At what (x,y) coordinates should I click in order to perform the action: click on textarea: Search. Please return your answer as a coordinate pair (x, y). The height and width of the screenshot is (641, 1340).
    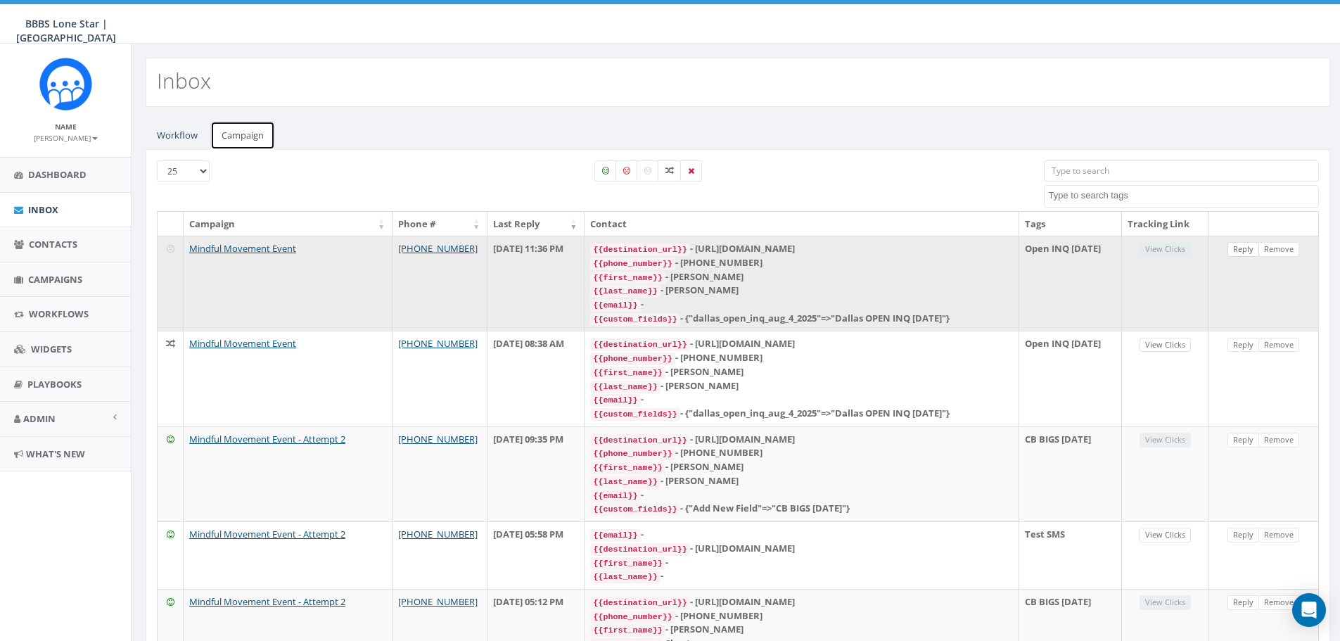
    Looking at the image, I should click on (1183, 196).